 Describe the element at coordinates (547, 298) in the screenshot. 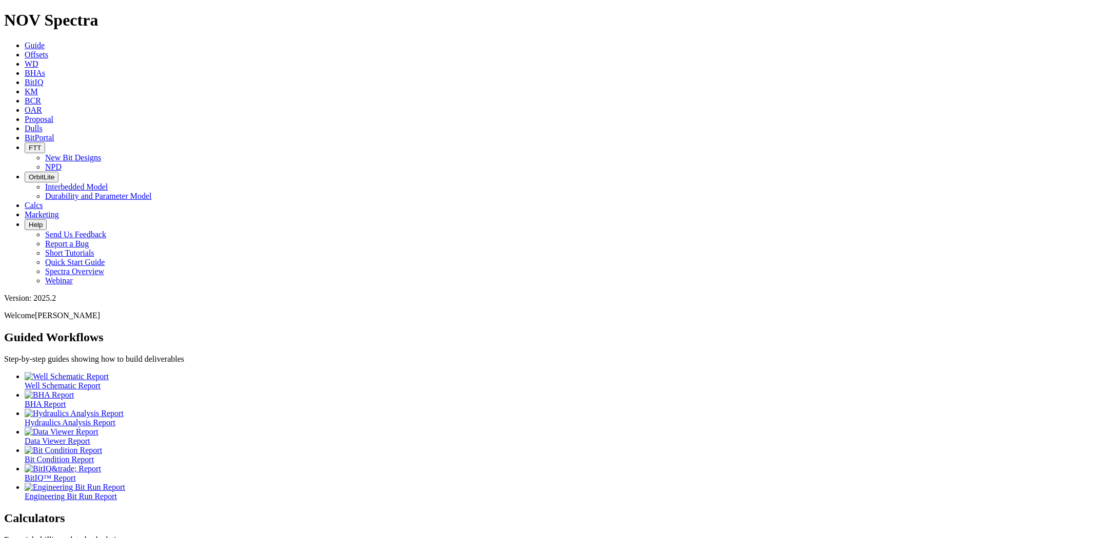

I see `div: Version: 2025.2` at that location.